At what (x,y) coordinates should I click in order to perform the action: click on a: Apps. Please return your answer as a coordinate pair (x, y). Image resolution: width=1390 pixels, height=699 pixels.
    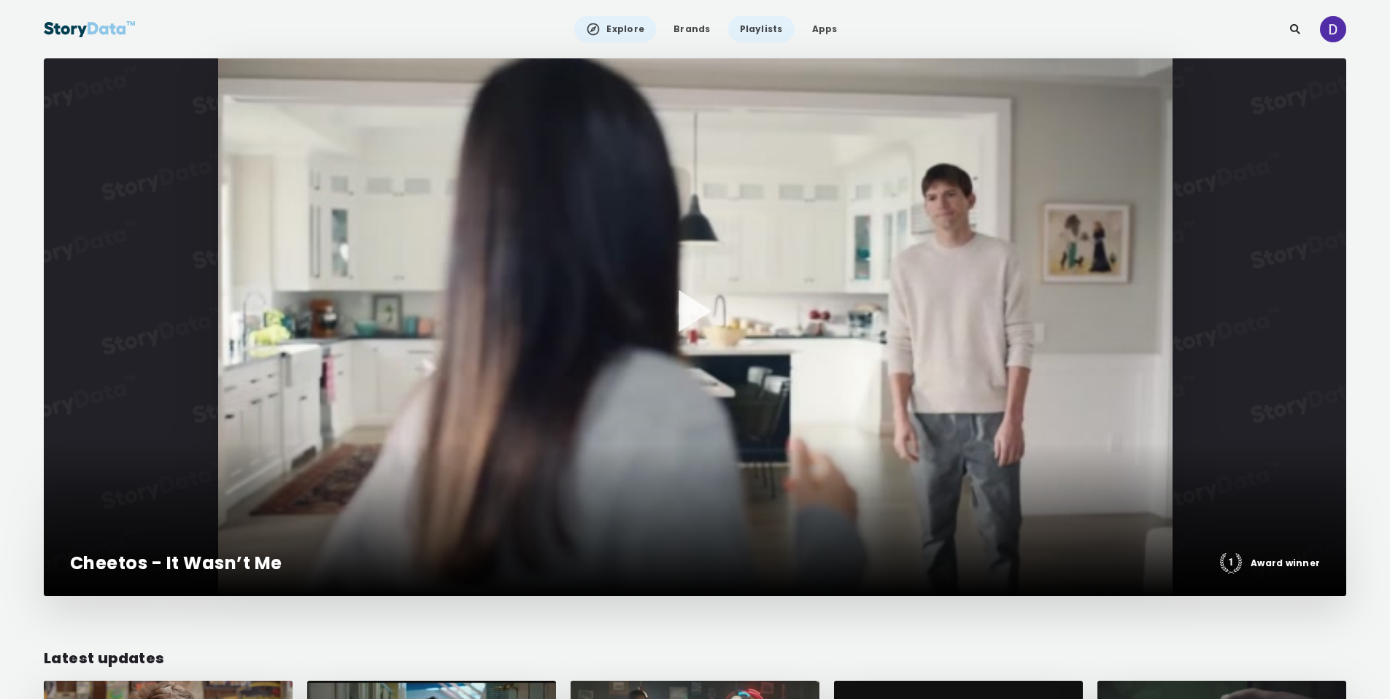
    Looking at the image, I should click on (824, 29).